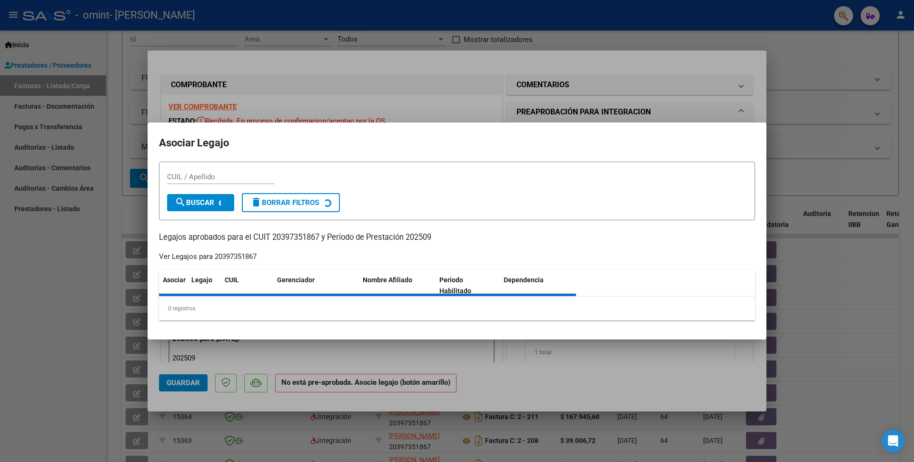 The width and height of the screenshot is (914, 462). I want to click on div: Ver Legajos para 20397351867, so click(208, 256).